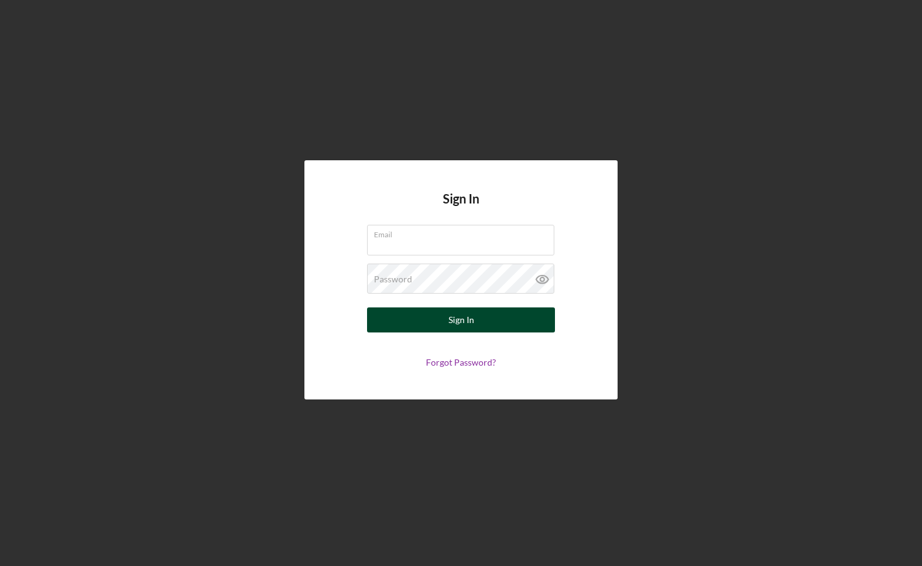 This screenshot has width=922, height=566. What do you see at coordinates (393, 279) in the screenshot?
I see `label: Password` at bounding box center [393, 279].